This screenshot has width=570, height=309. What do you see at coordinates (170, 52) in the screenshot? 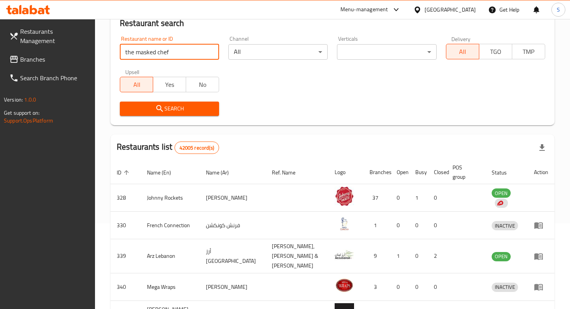
I see `input: Search for restaurant name or ID..` at bounding box center [170, 52].